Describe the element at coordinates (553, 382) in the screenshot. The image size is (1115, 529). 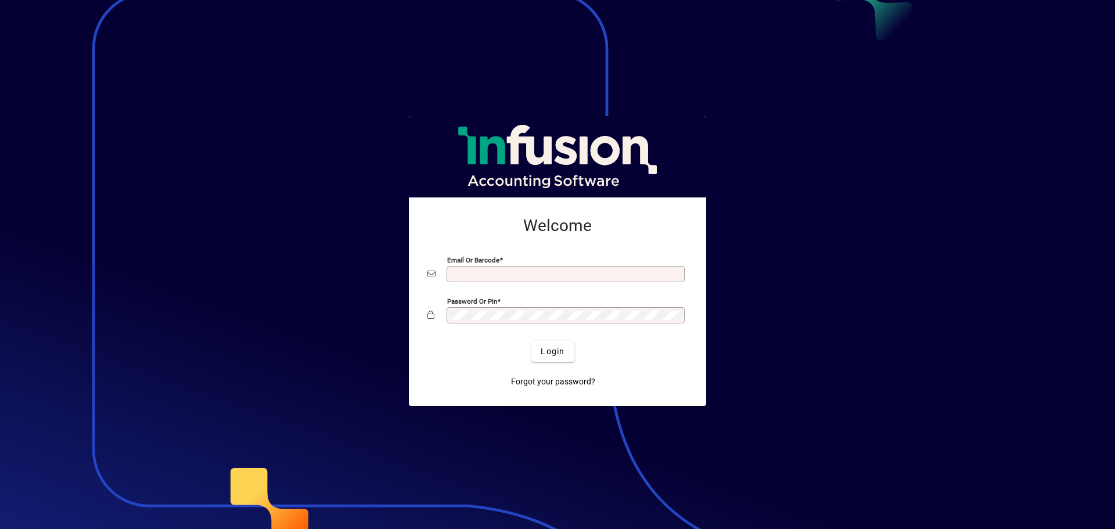
I see `a: Forgot your password?` at that location.